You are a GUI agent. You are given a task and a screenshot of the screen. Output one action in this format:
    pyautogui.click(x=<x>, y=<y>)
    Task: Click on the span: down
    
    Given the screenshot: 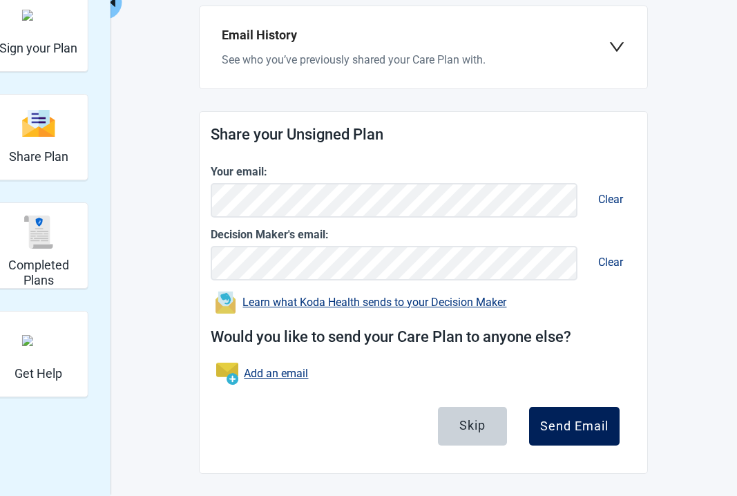 What is the action you would take?
    pyautogui.click(x=616, y=47)
    